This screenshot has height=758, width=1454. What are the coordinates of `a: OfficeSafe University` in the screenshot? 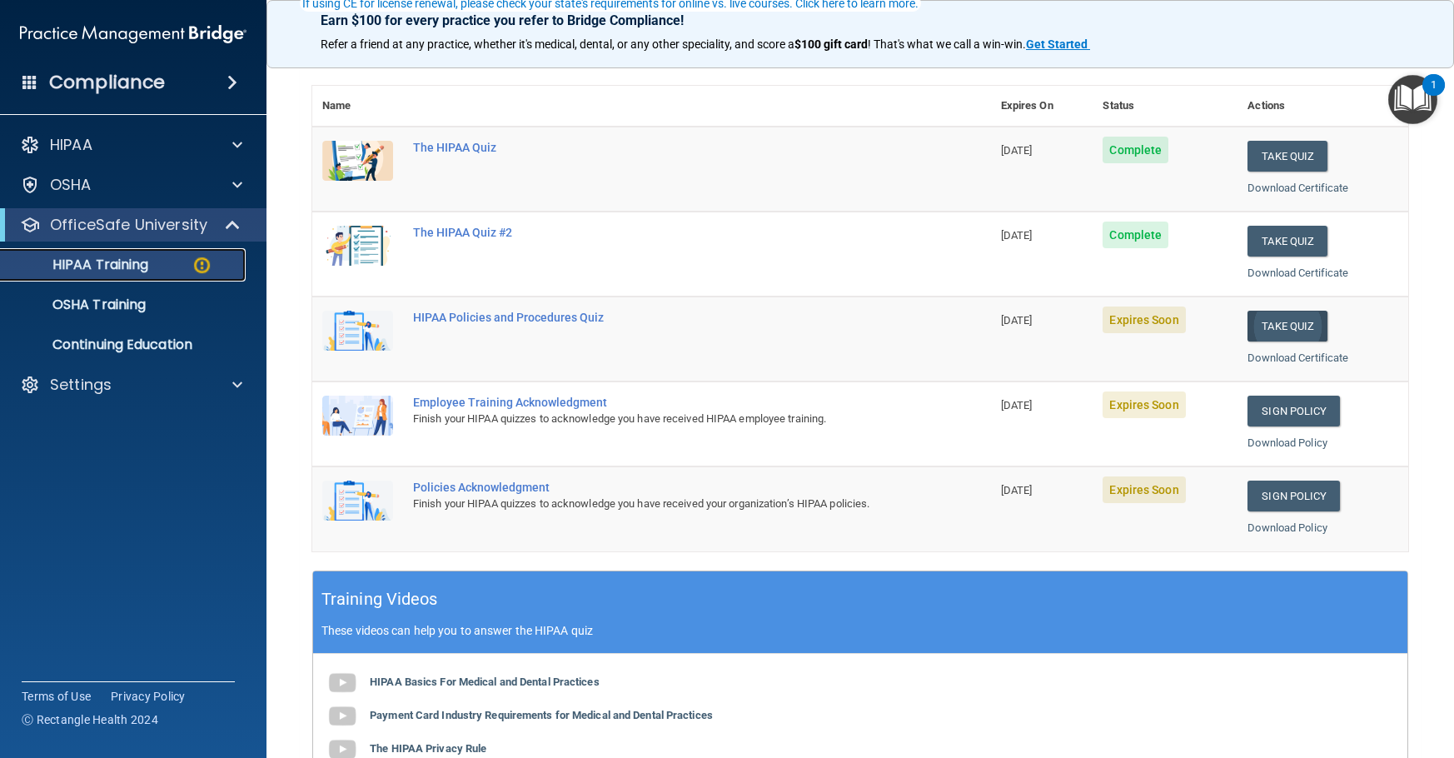 It's located at (131, 225).